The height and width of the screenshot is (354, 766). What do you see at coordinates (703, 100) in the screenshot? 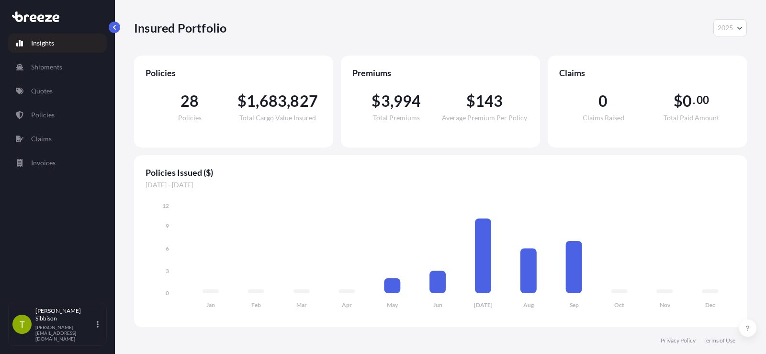
I see `span: 00` at bounding box center [703, 100].